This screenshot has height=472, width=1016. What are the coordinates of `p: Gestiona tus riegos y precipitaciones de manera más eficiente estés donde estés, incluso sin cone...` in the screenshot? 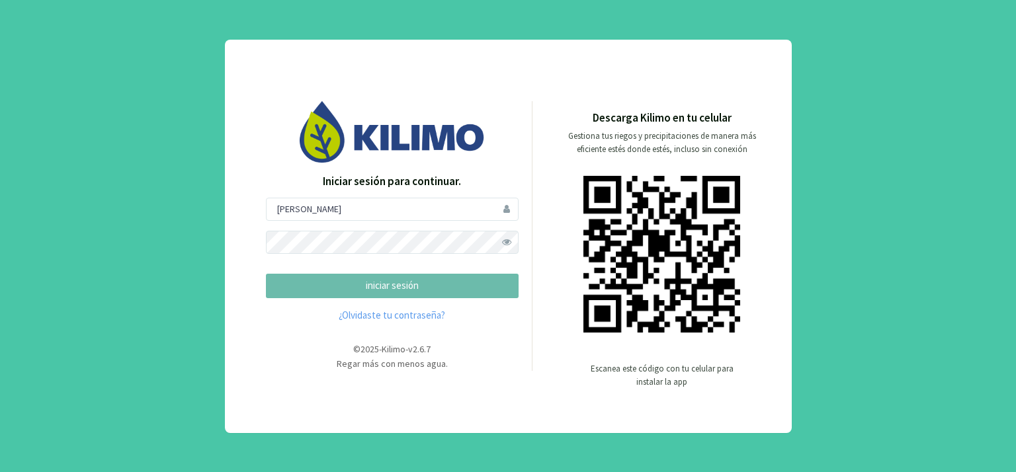 It's located at (662, 143).